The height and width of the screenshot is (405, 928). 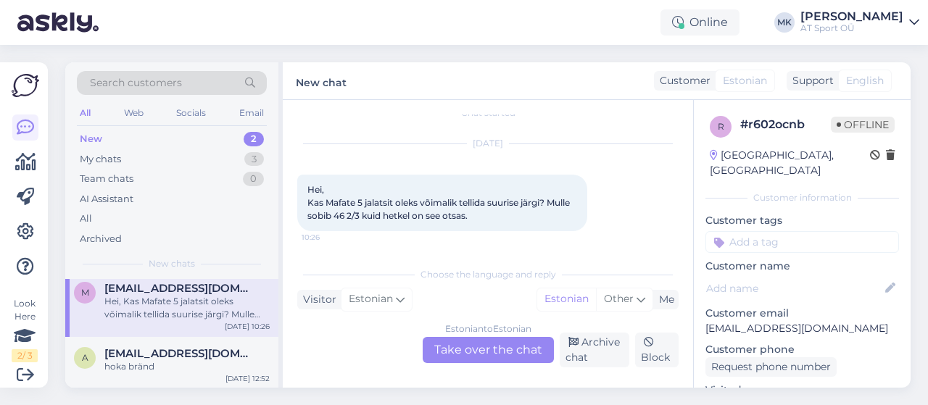 What do you see at coordinates (321, 80) in the screenshot?
I see `label: New chat` at bounding box center [321, 80].